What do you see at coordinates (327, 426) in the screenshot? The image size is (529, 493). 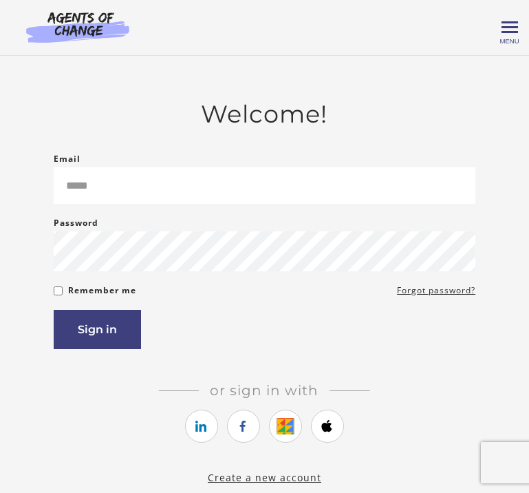 I see `a: https://courses.thinkific.com/users/auth/apple?ss%5Breferral%5D=&ss%5Buser_return_to%5D=&ss%5Bvis...` at bounding box center [327, 426].